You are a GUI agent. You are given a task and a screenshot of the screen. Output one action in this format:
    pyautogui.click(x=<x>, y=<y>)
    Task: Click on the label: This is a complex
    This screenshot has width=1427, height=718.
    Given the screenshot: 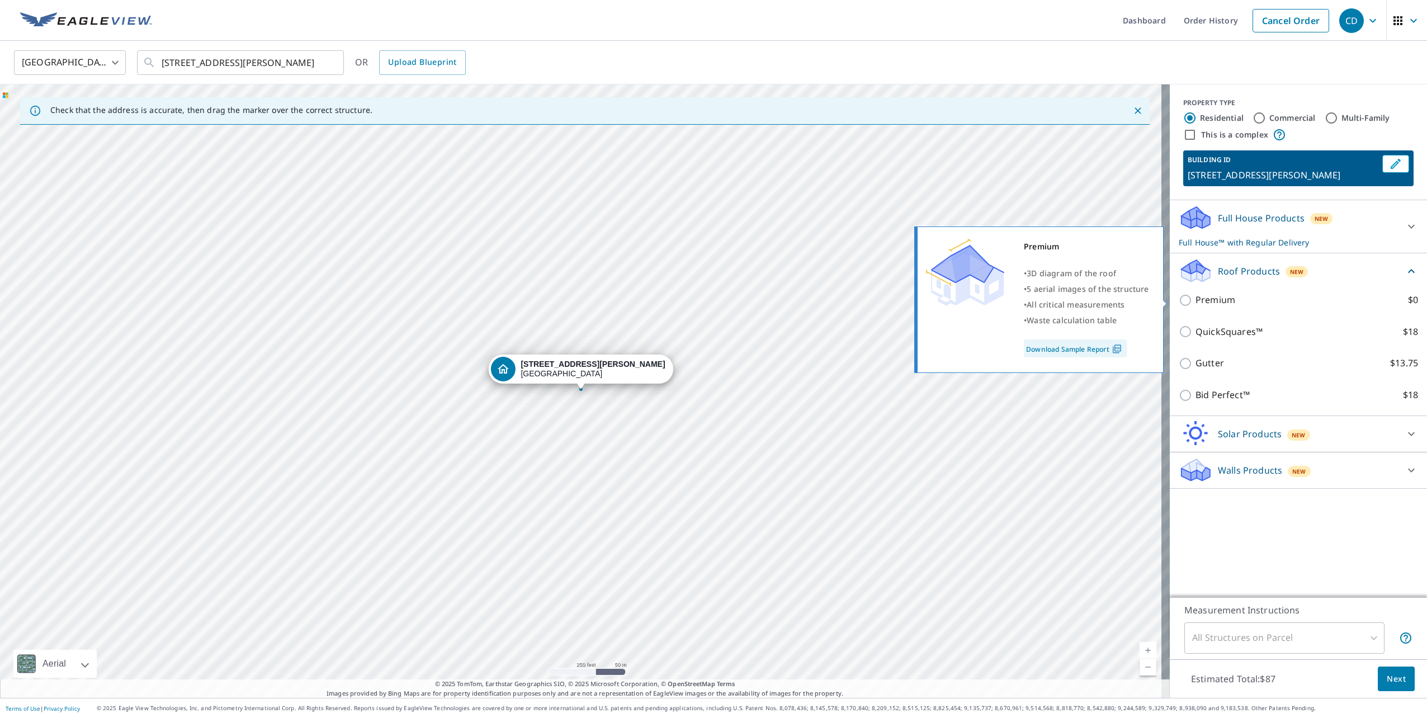 What is the action you would take?
    pyautogui.click(x=1235, y=135)
    